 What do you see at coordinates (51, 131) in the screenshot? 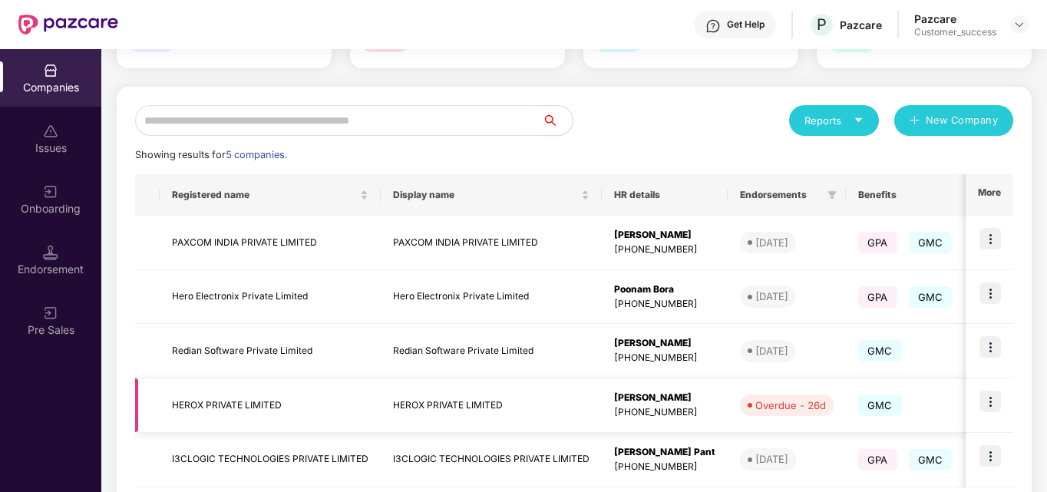
I see `img: svg+xml;base64,PHN2ZyBpZD0iSXNzdWVzX2Rpc2FibGVkIiB4bWxucz0iaHR0cDovL3d3dy53My5vcmcvMjAwMC9zdmciIH...` at bounding box center [51, 131].